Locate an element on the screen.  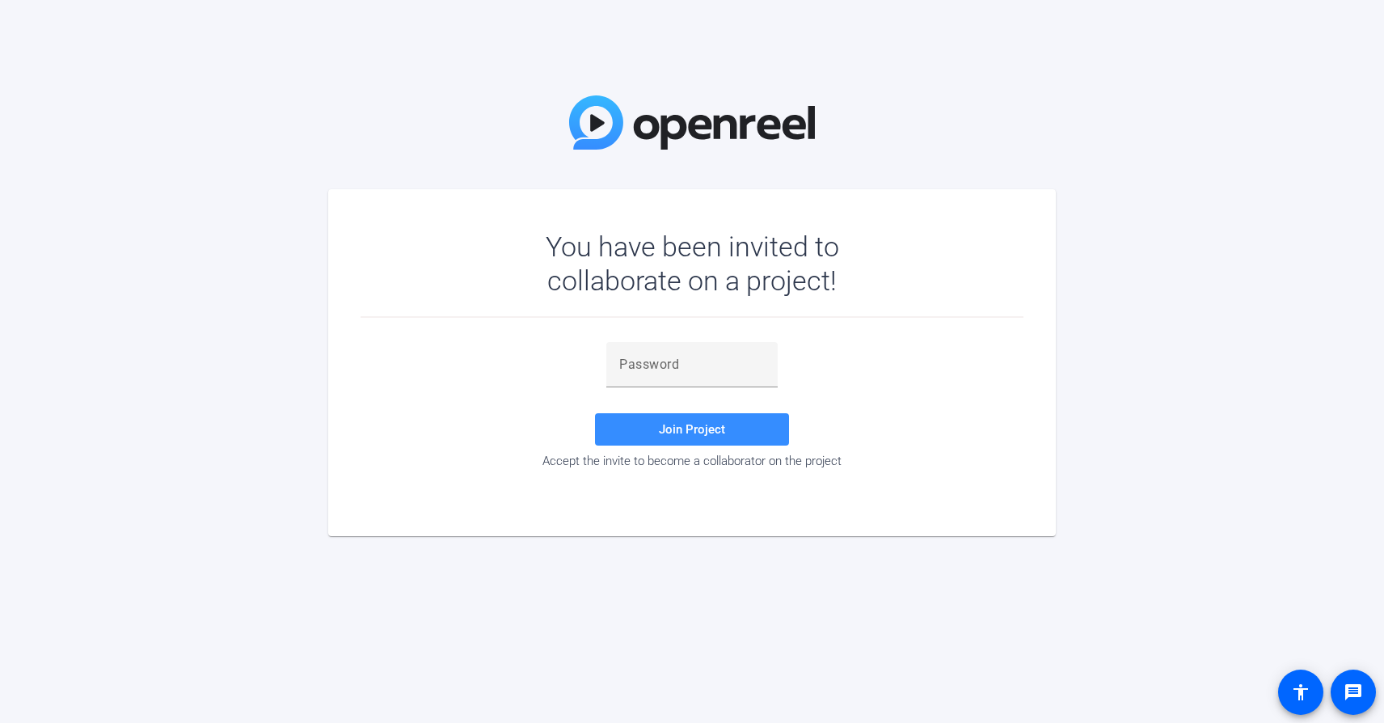
mat-icon: message is located at coordinates (1354, 692).